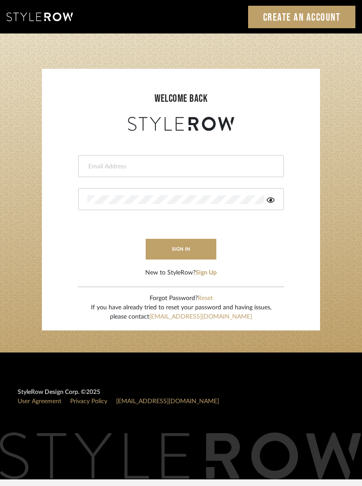 Image resolution: width=362 pixels, height=486 pixels. Describe the element at coordinates (181, 273) in the screenshot. I see `div: New to StyleRow?` at that location.